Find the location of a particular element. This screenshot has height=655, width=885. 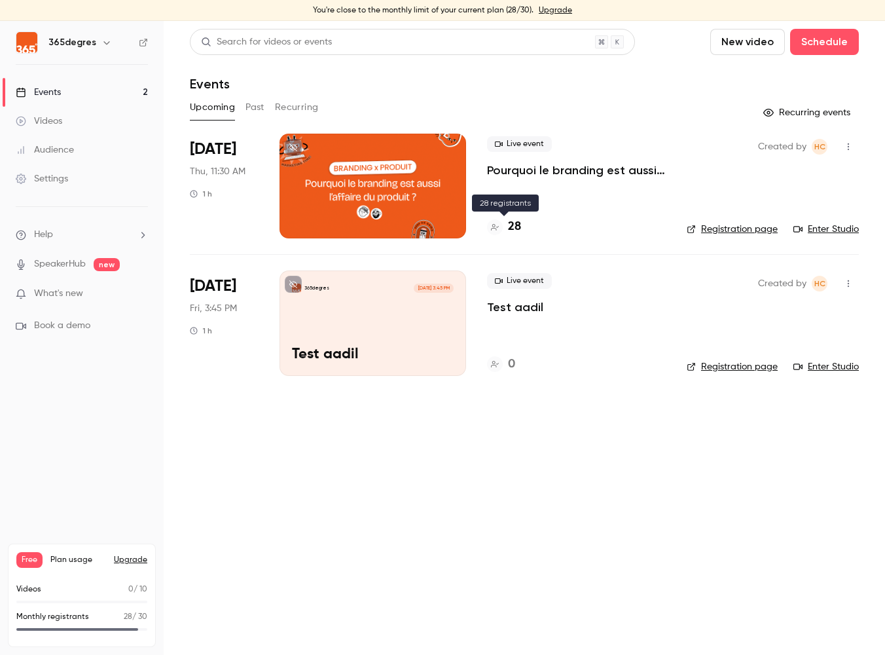

p: / 30 is located at coordinates (136, 617).